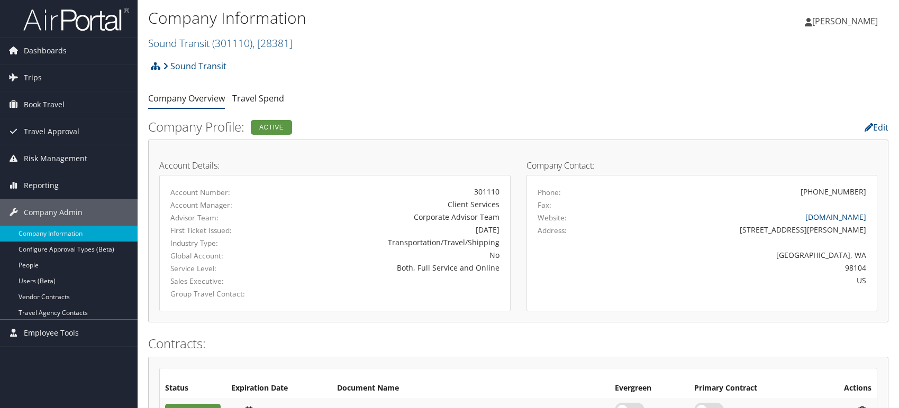  Describe the element at coordinates (53, 213) in the screenshot. I see `span: Company Admin` at that location.